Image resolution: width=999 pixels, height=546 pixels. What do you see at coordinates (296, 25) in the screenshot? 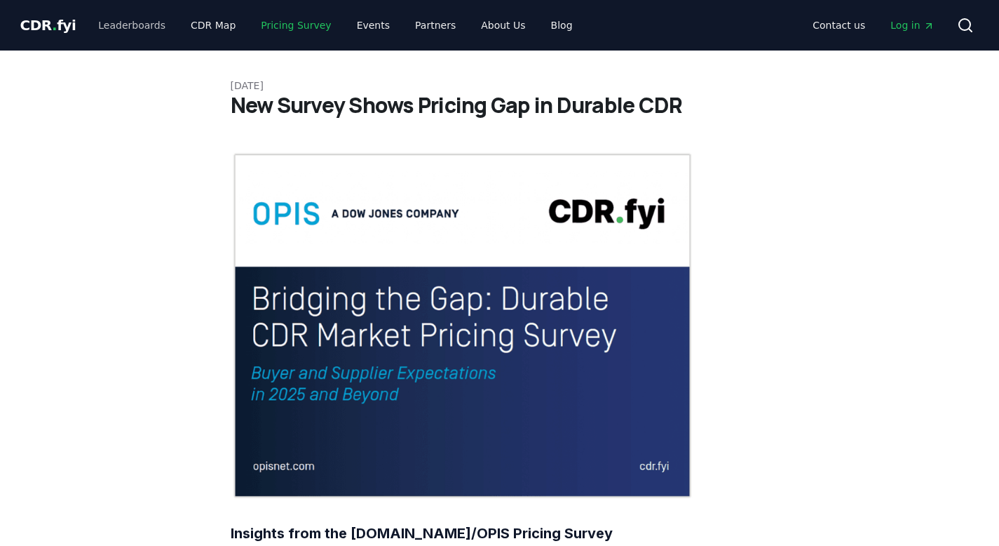
I see `a: Pricing Survey` at bounding box center [296, 25].